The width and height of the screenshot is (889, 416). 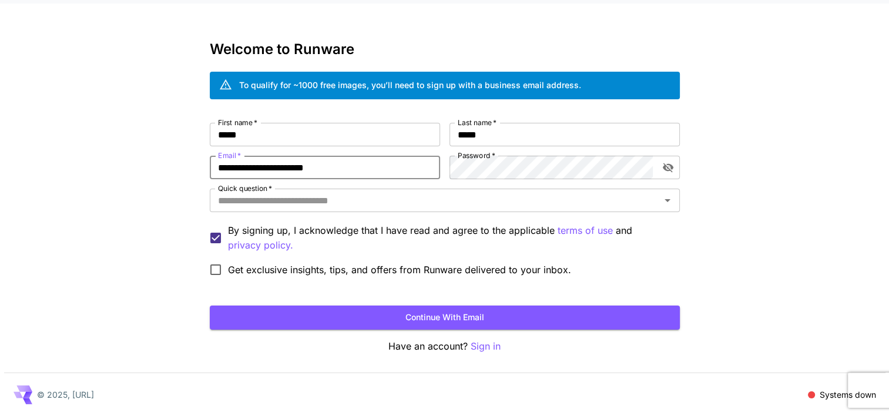 I want to click on label: Last name, so click(x=477, y=122).